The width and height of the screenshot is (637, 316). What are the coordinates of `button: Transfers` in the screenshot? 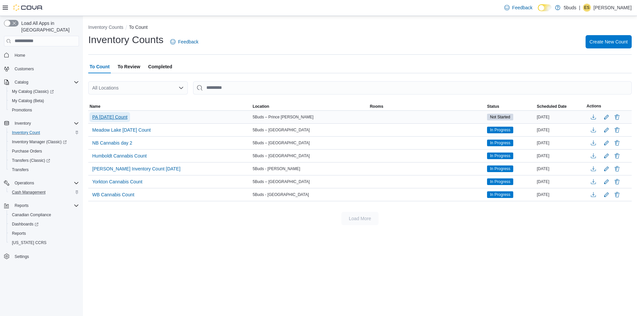 It's located at (44, 170).